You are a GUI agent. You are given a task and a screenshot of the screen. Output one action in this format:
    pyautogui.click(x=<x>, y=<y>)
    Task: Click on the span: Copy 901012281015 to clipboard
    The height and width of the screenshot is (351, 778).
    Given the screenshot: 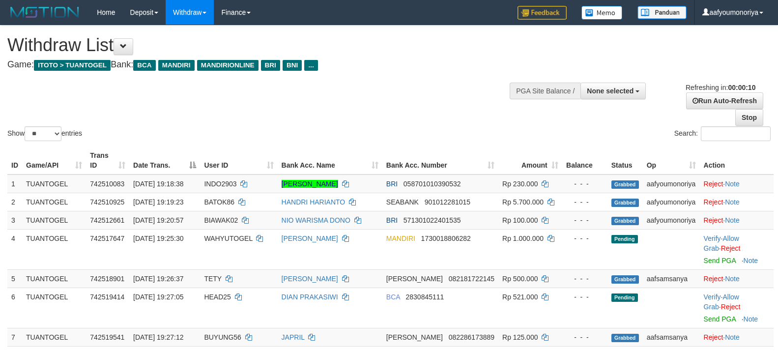 What is the action you would take?
    pyautogui.click(x=448, y=202)
    